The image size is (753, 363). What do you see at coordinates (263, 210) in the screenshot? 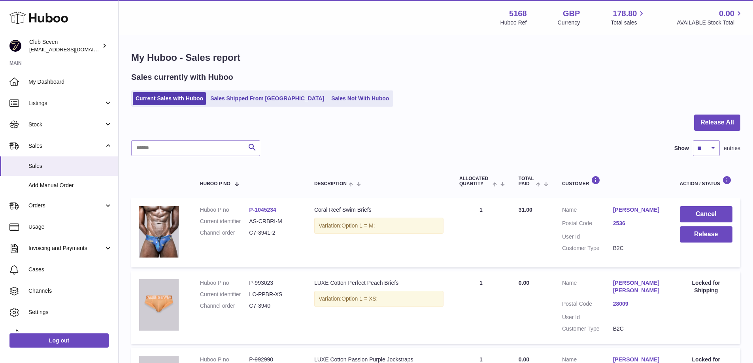
I see `a: P-1045234` at bounding box center [263, 210].